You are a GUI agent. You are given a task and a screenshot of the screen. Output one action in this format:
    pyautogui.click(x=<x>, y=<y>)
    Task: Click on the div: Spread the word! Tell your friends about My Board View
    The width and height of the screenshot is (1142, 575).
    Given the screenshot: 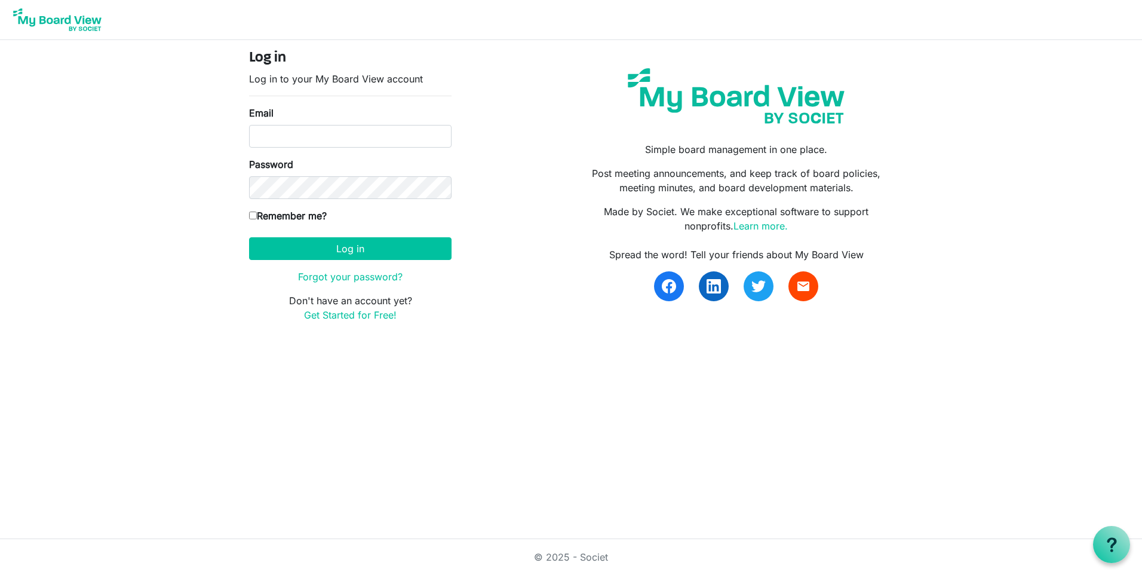 What is the action you would take?
    pyautogui.click(x=737, y=254)
    